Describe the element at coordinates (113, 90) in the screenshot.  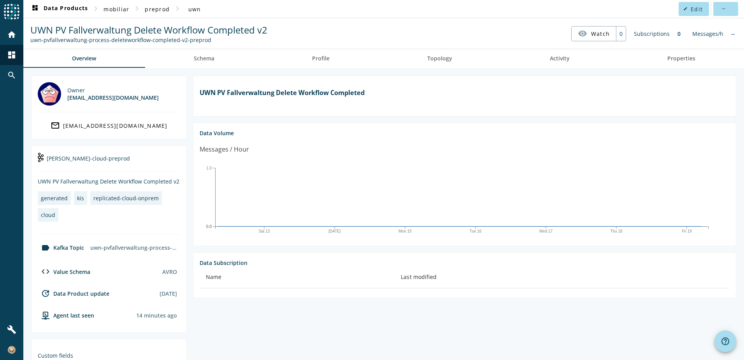
I see `div: Owner` at that location.